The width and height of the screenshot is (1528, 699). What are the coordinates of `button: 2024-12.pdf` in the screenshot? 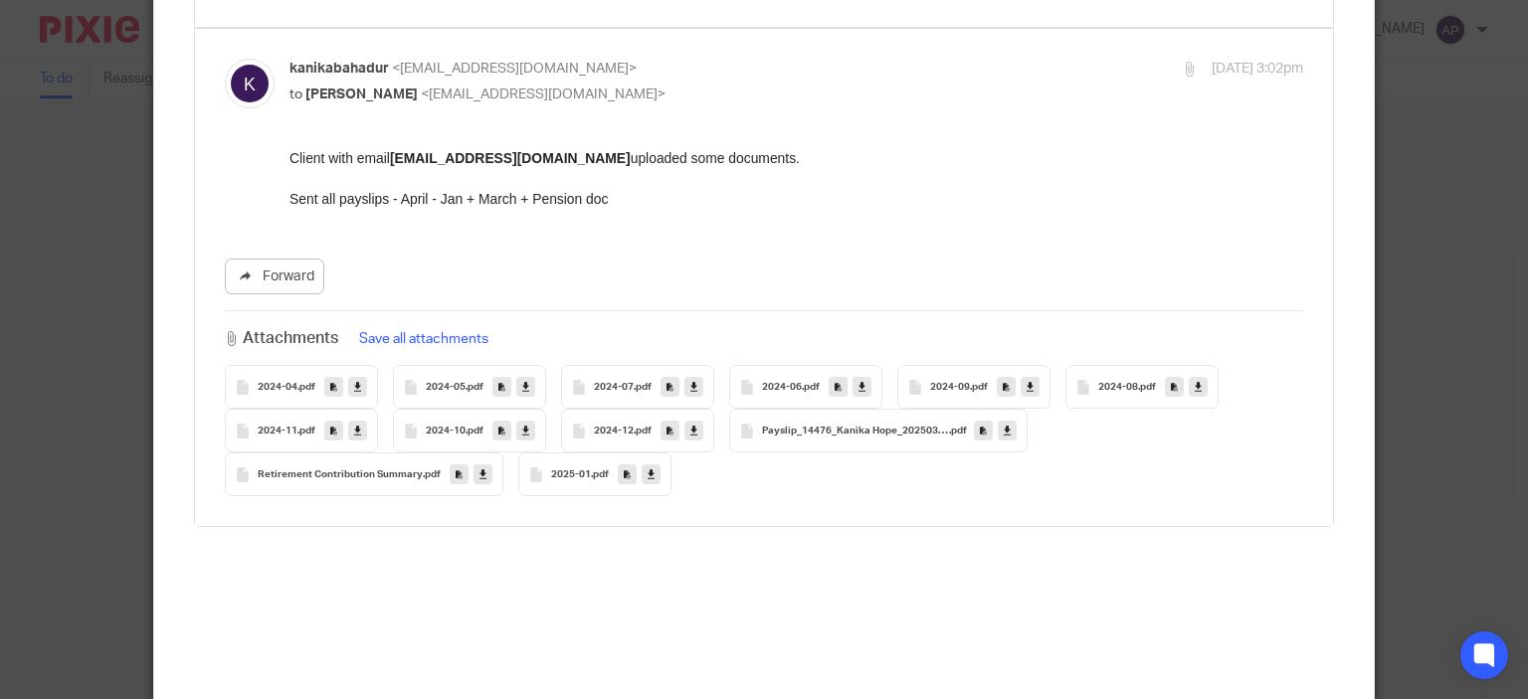 It's located at (637, 431).